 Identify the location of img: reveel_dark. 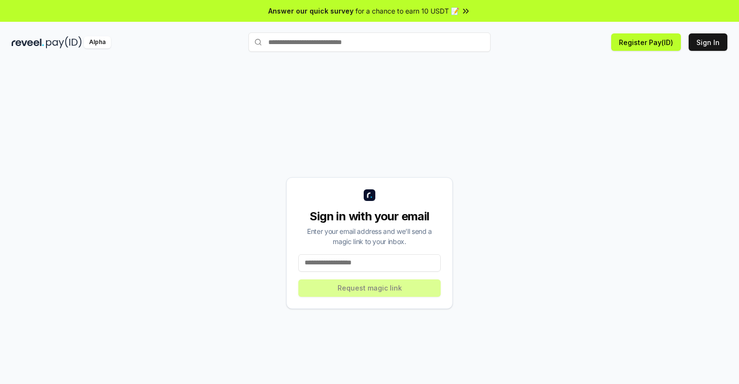
(28, 42).